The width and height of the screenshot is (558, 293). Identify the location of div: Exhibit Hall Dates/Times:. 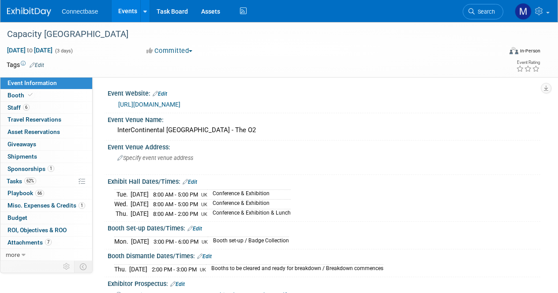
(324, 181).